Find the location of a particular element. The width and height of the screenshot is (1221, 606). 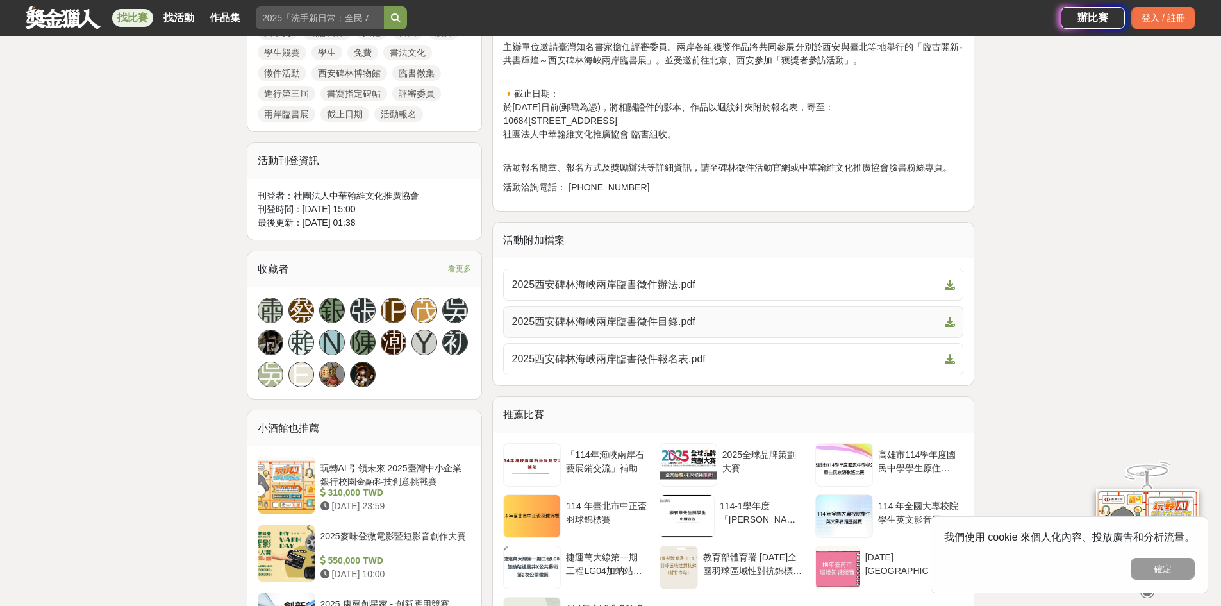

a: 作品集 is located at coordinates (225, 18).